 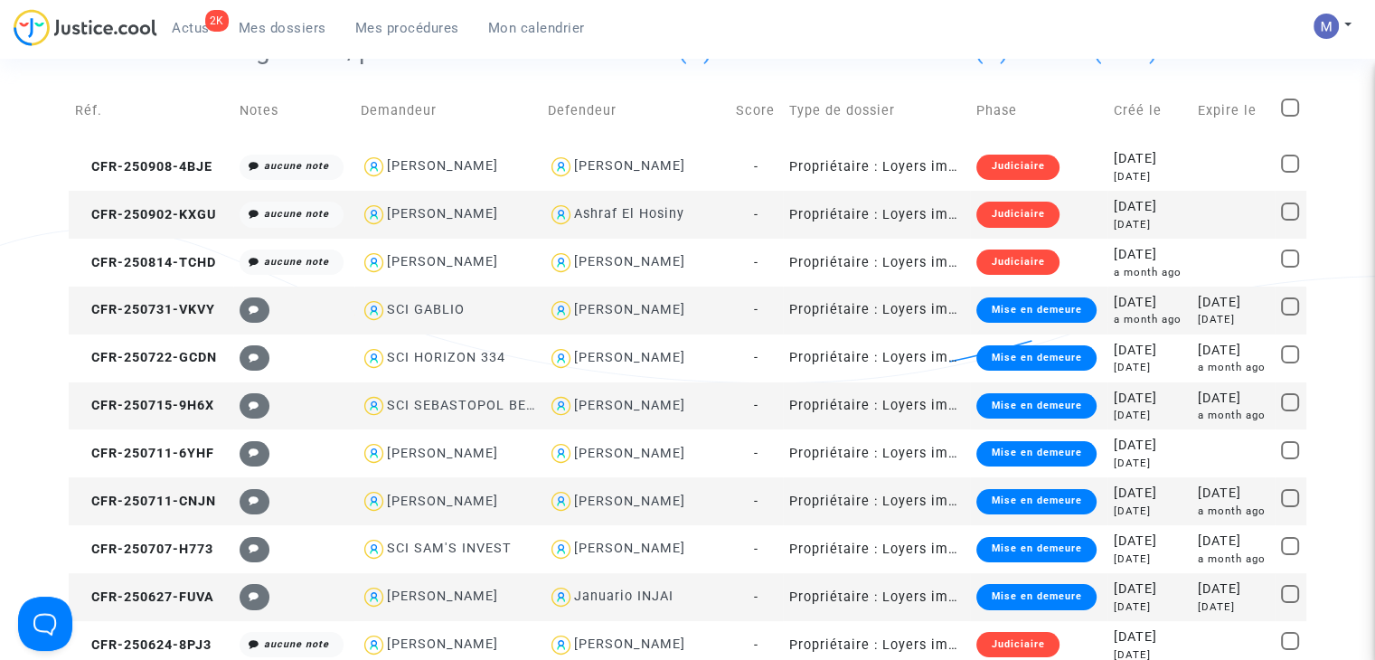 I want to click on td: Demandeur, so click(x=447, y=110).